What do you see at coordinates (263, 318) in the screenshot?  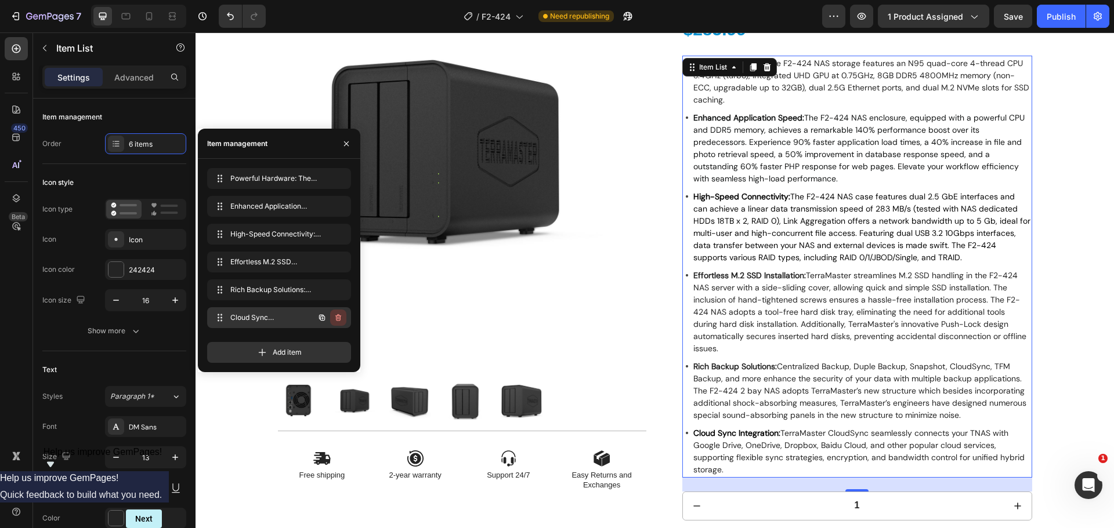 I see `span: Cloud Sync Integration:​ TerraMaster CloudSync seamlessly connects your TNAS with Google Drive, O...` at bounding box center [263, 318].